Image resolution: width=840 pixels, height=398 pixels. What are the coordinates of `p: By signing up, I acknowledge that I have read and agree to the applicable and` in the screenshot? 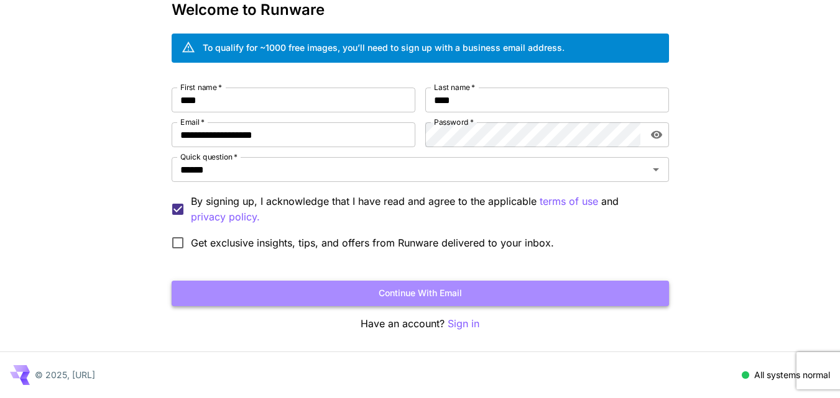 It's located at (425, 209).